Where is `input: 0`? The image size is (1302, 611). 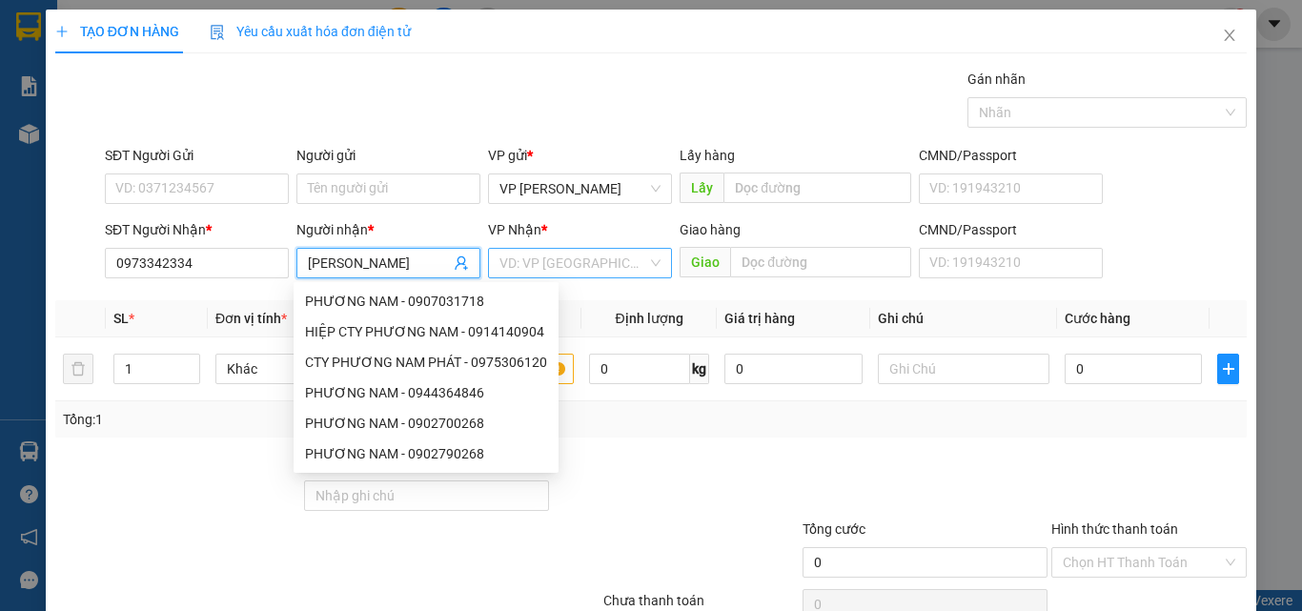 input: 0 is located at coordinates (793, 369).